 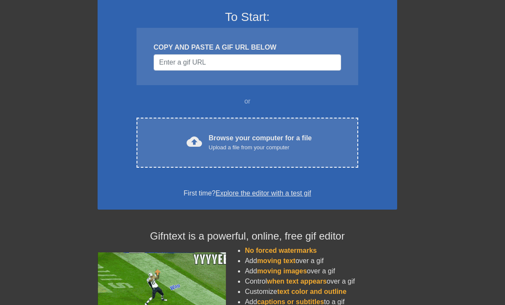 I want to click on a: Explore the editor with a test gif, so click(x=263, y=193).